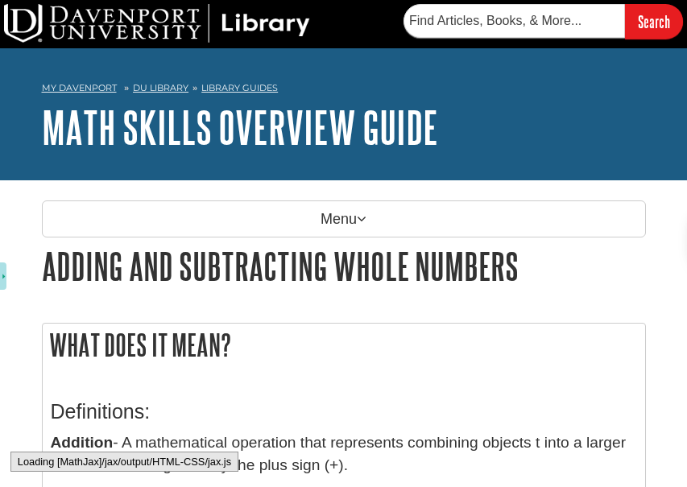 The image size is (687, 487). What do you see at coordinates (514, 21) in the screenshot?
I see `input: Find Articles, Books, & More...` at bounding box center [514, 21].